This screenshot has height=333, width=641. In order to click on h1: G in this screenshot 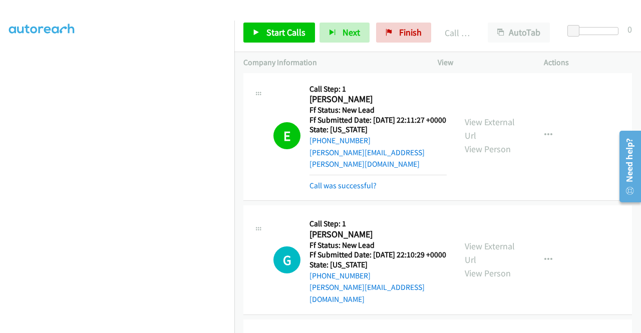, I will do `click(287, 260)`.